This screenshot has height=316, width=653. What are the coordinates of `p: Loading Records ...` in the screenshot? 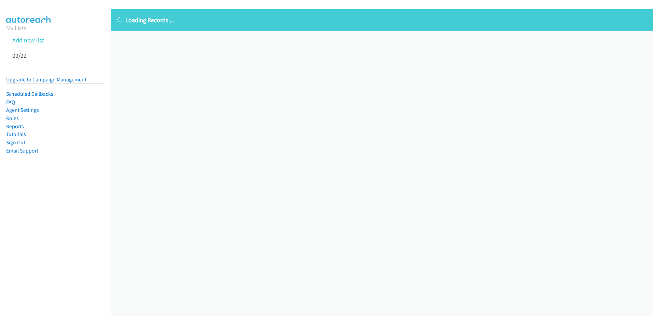 It's located at (382, 20).